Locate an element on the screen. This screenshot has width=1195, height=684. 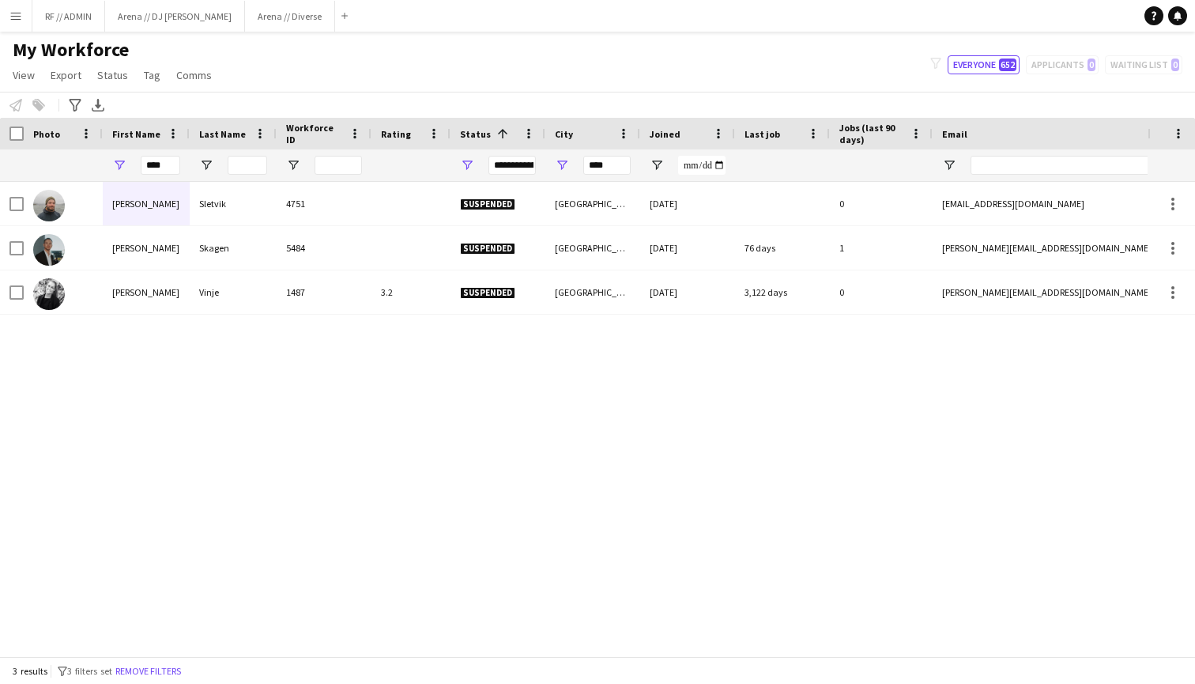
div: 1 is located at coordinates (881, 247).